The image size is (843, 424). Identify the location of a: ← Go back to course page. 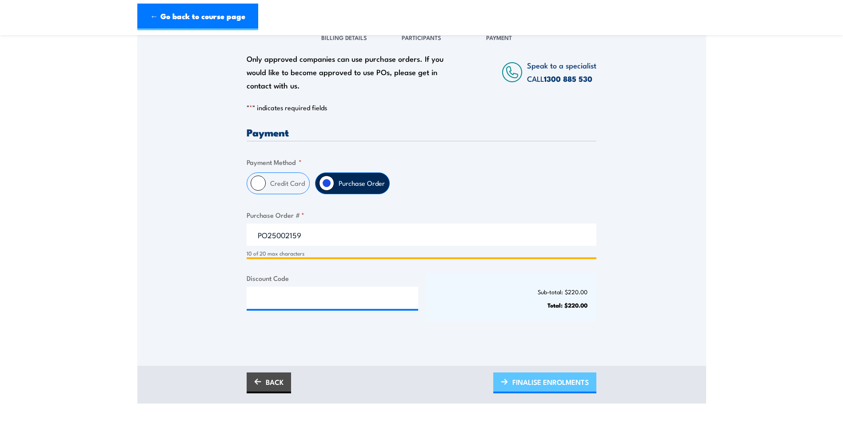
(198, 17).